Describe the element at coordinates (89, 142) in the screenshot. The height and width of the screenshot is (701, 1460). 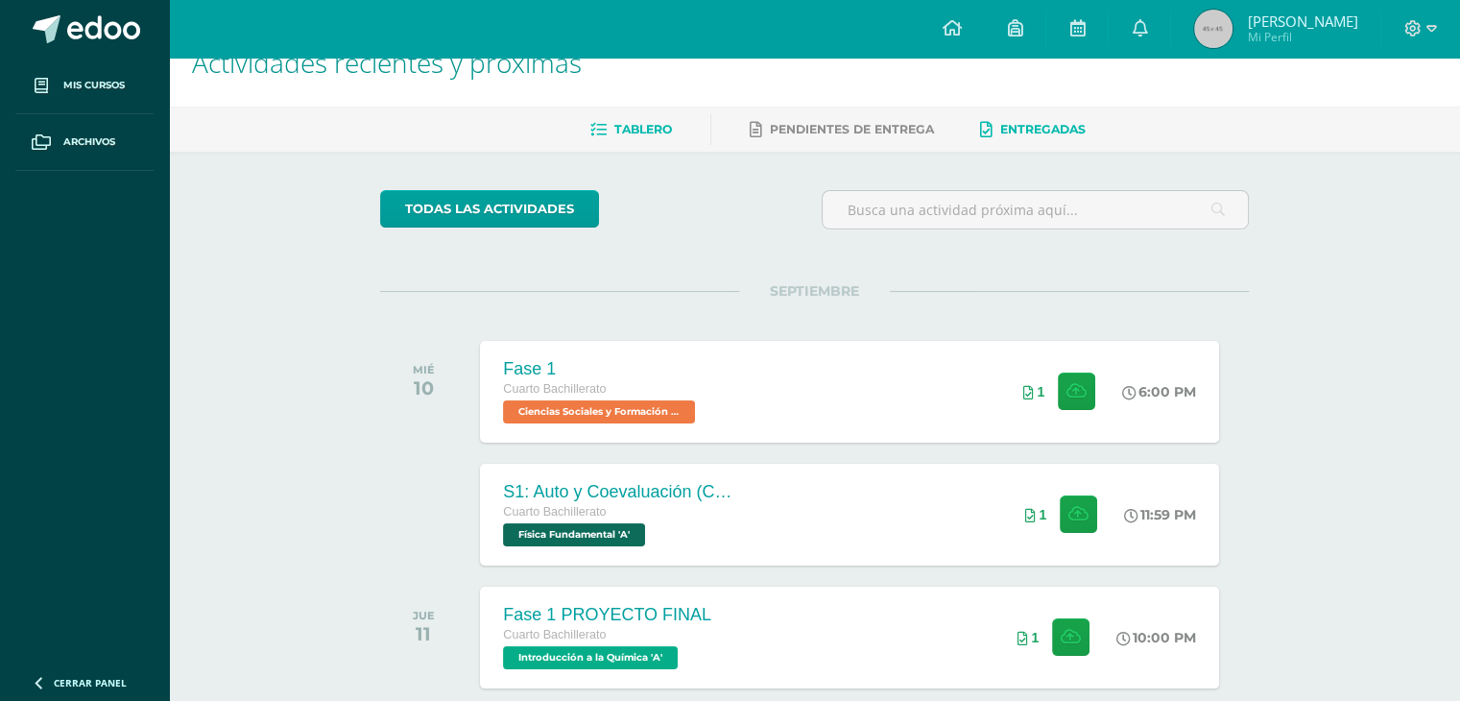
I see `span: Archivos` at that location.